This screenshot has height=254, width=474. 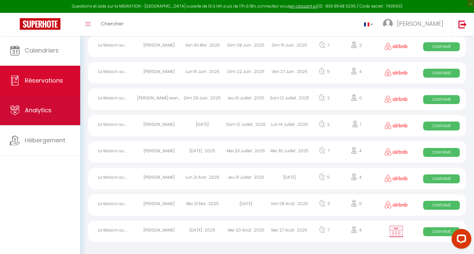 I want to click on a: Chercher, so click(x=112, y=24).